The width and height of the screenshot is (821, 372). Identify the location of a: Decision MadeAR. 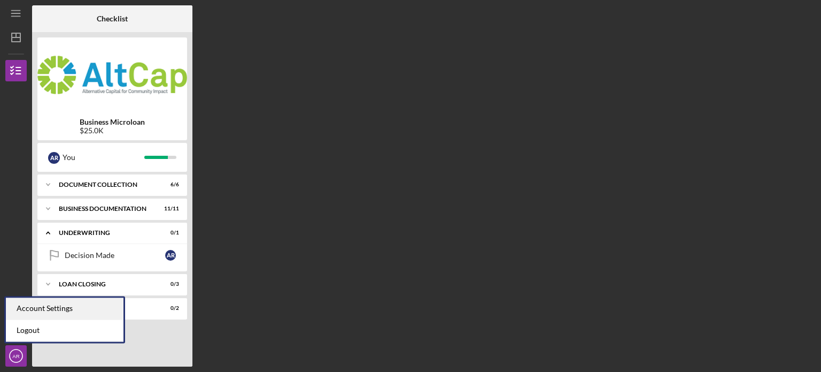
(112, 255).